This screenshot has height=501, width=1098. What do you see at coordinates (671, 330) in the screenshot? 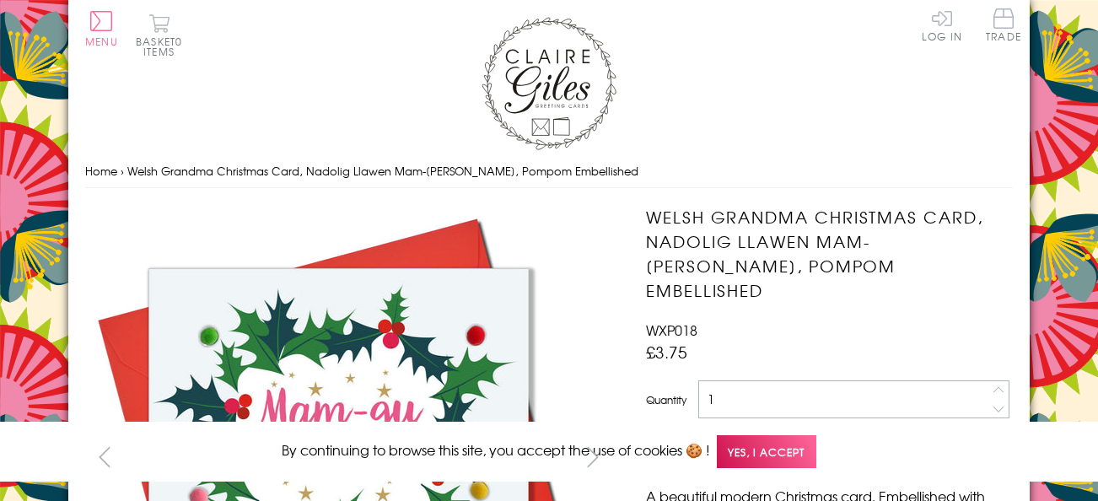
I see `span: WXP018` at bounding box center [671, 330].